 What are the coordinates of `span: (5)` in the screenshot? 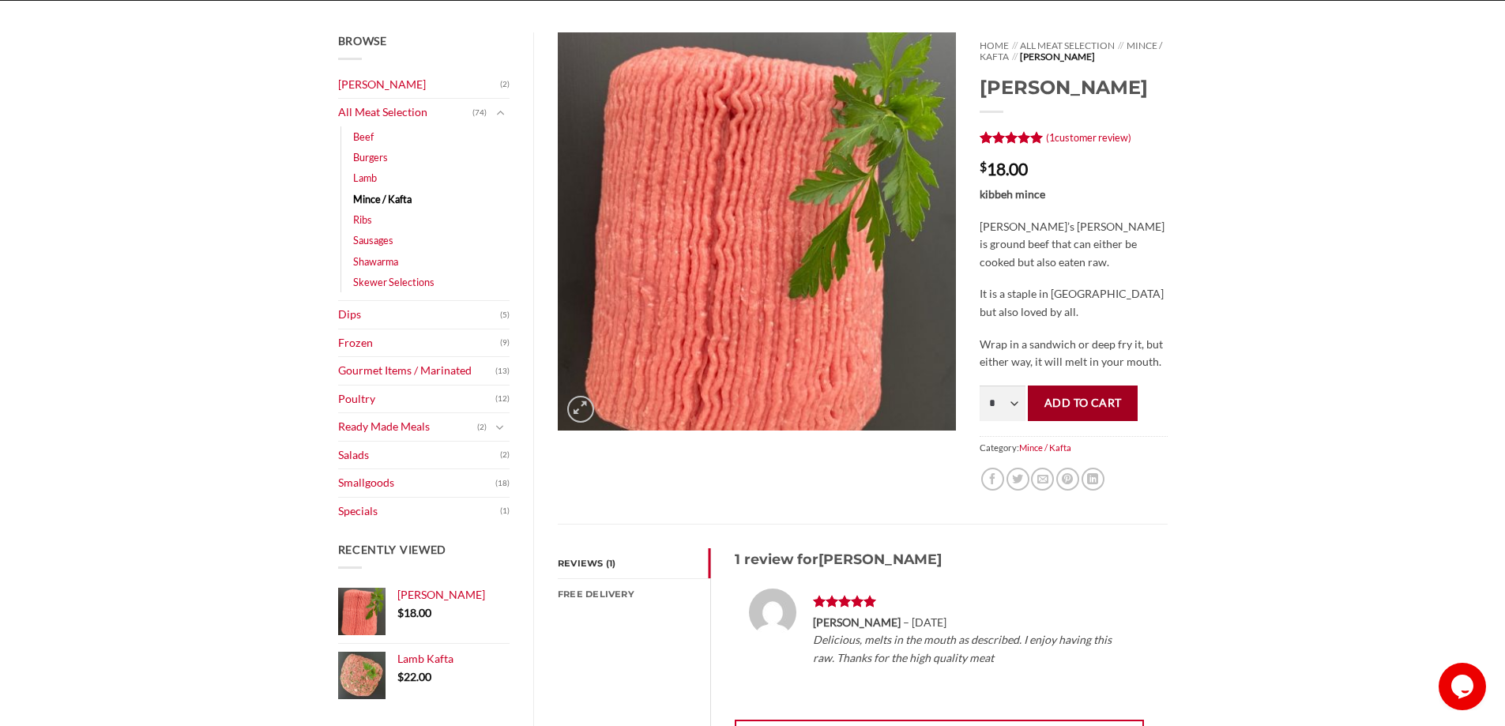 It's located at (505, 315).